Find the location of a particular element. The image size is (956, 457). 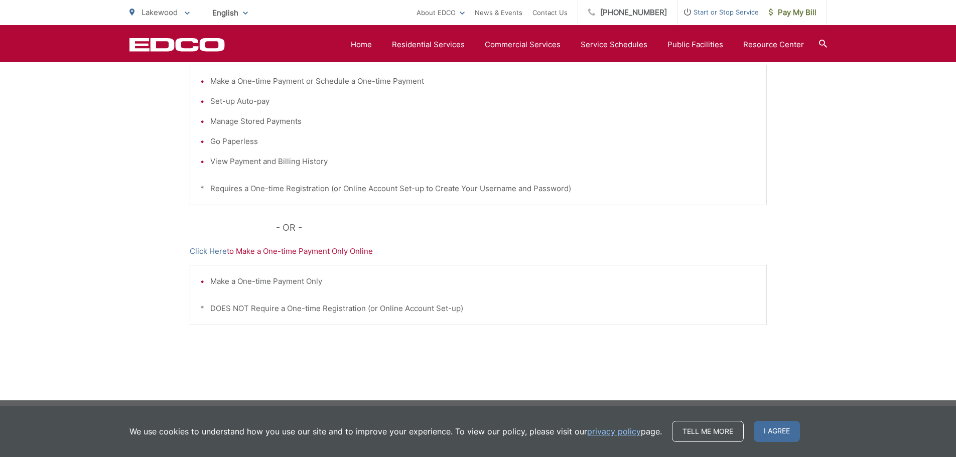

a: Home is located at coordinates (361, 45).